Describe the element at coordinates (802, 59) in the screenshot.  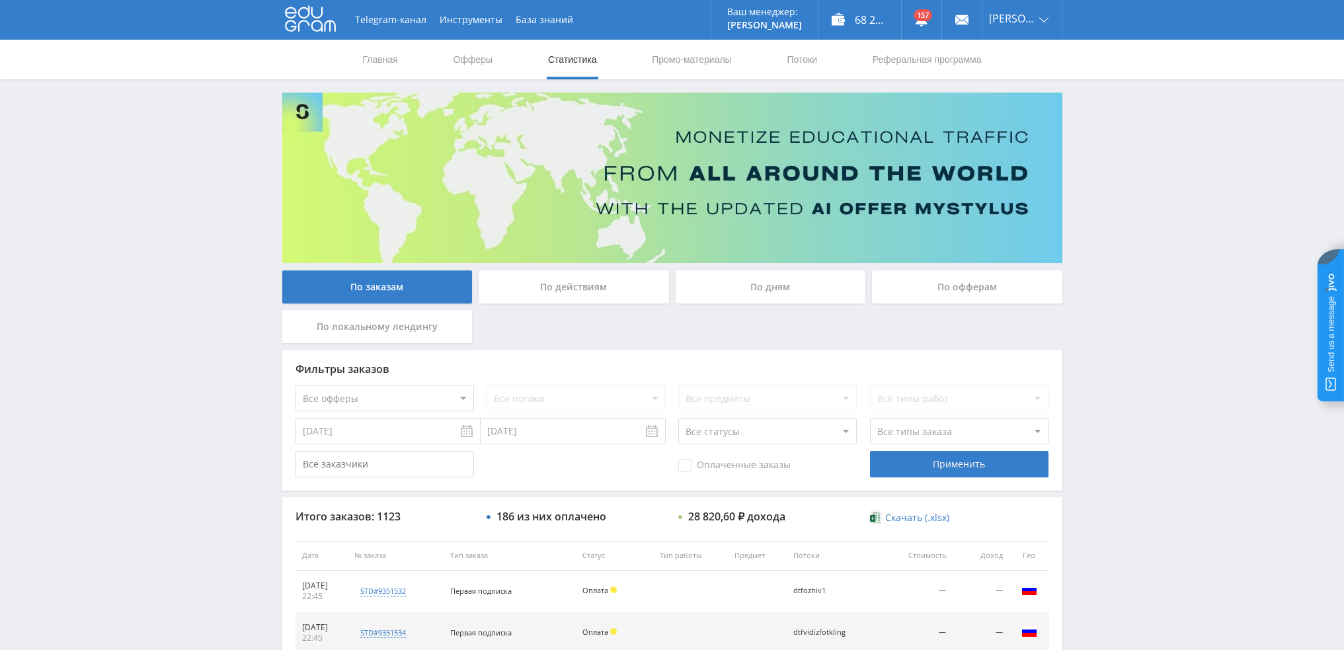
I see `a: Потоки` at that location.